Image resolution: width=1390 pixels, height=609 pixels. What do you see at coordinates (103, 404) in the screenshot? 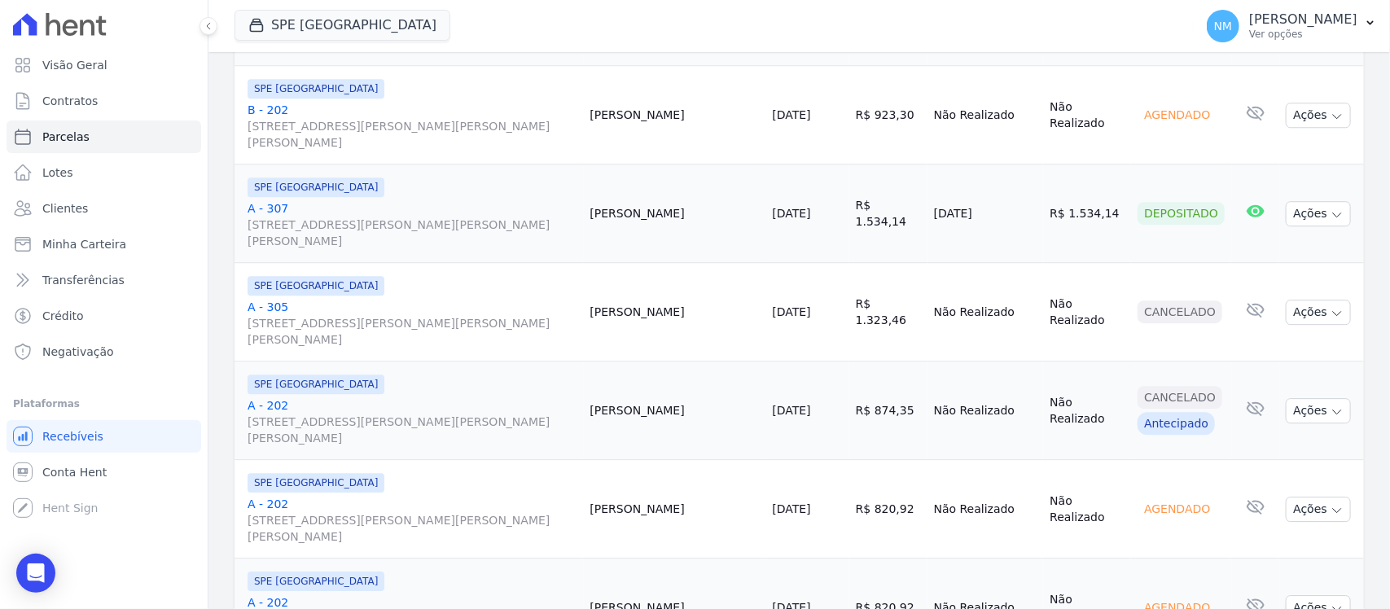
I see `div: Plataformas` at bounding box center [103, 404].